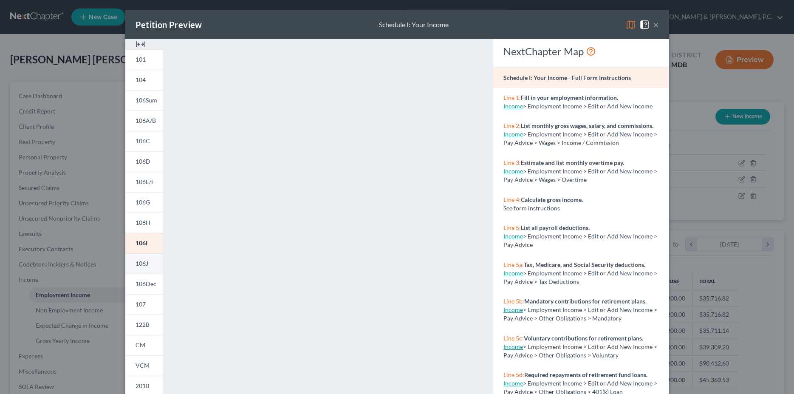 This screenshot has height=394, width=794. I want to click on span: 106C, so click(143, 141).